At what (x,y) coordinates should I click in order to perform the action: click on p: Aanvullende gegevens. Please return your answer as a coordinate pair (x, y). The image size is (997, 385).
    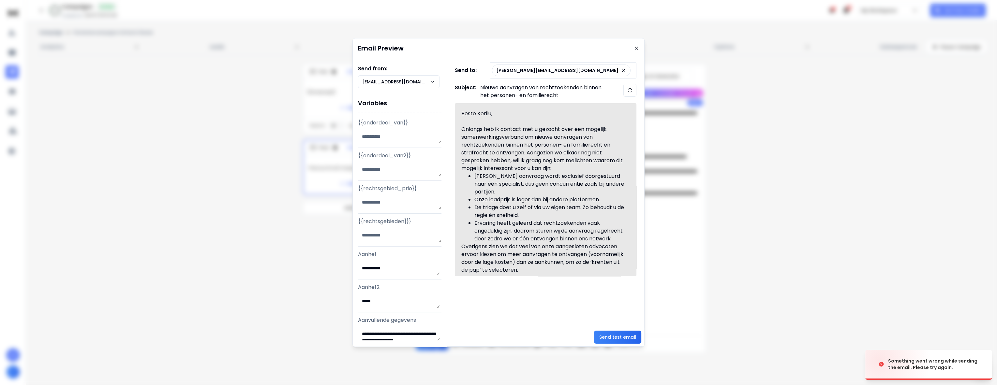
    Looking at the image, I should click on (400, 321).